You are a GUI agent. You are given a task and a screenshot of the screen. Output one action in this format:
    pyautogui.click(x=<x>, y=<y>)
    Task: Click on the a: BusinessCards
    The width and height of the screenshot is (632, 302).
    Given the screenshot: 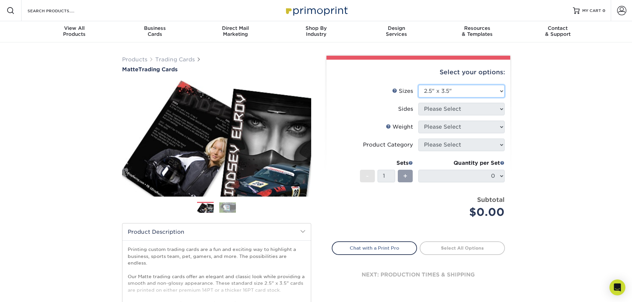 What is the action you would take?
    pyautogui.click(x=155, y=32)
    